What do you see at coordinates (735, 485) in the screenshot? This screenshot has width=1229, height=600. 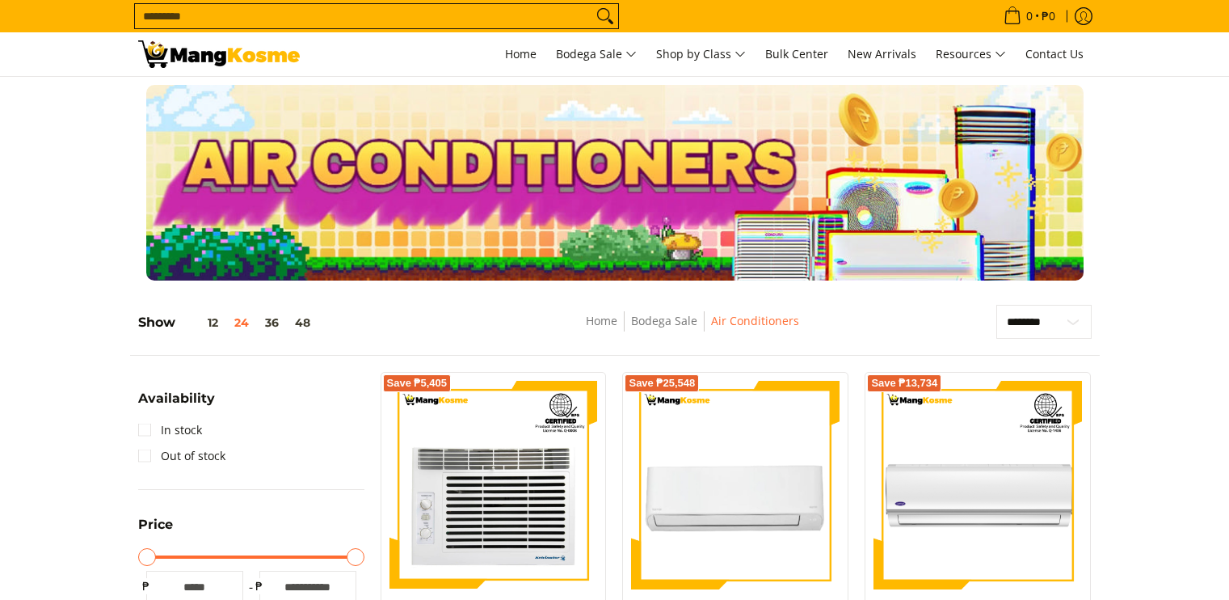 I see `img: Toshiba 2 HP New Model Split-Type Inverter Air Conditioner (Class A)` at bounding box center [735, 485].